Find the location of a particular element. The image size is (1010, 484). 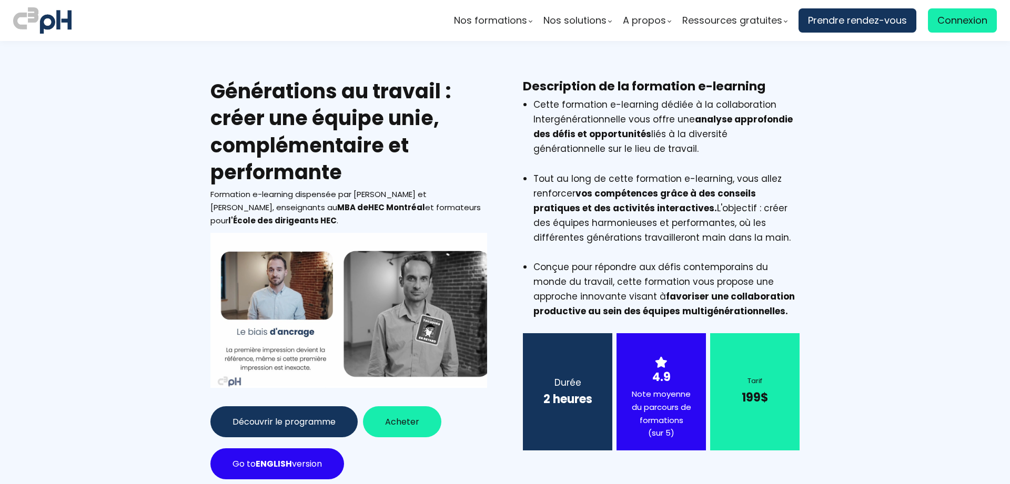

span: Acheter is located at coordinates (402, 422).